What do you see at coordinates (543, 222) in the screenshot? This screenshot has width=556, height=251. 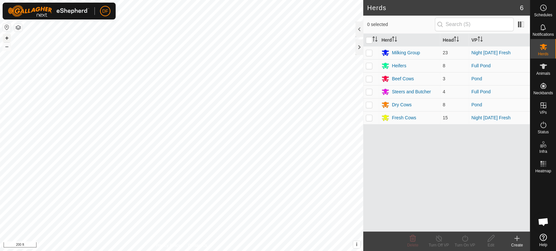 I see `div: Open chat` at bounding box center [543, 222].